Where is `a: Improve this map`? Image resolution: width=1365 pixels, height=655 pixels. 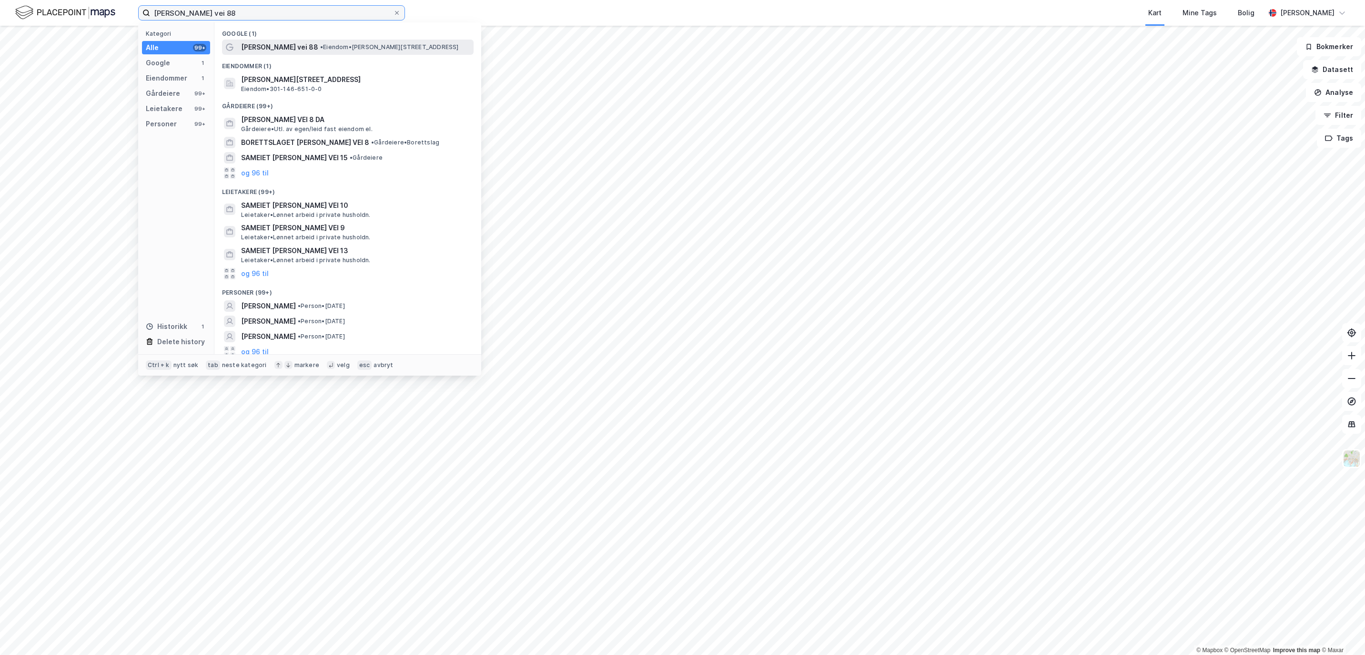 a: Improve this map is located at coordinates (1296, 650).